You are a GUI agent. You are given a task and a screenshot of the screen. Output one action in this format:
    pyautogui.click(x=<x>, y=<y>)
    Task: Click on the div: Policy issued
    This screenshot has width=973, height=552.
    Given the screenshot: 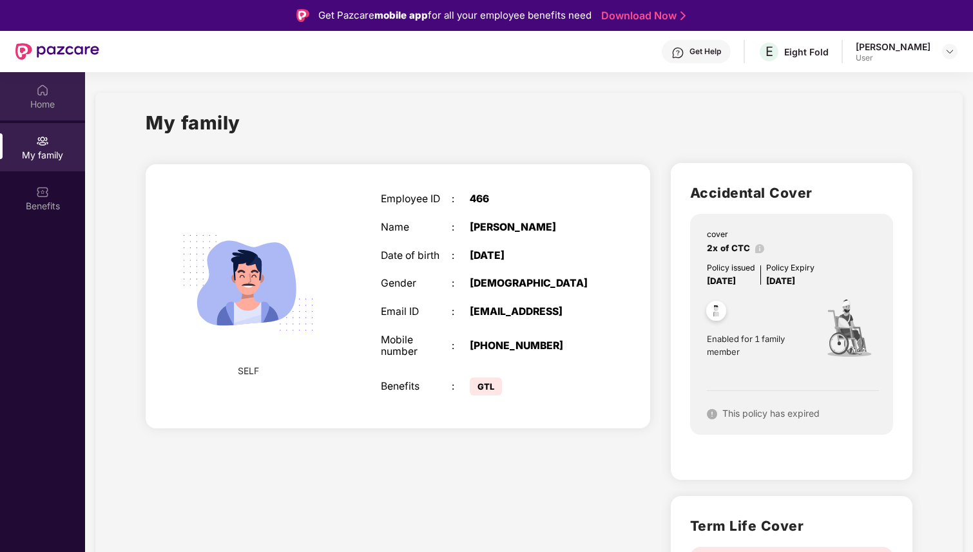 What is the action you would take?
    pyautogui.click(x=731, y=268)
    